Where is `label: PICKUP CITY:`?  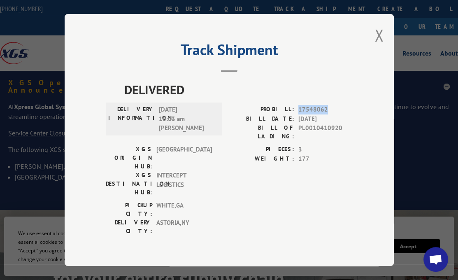
label: PICKUP CITY: is located at coordinates (129, 209).